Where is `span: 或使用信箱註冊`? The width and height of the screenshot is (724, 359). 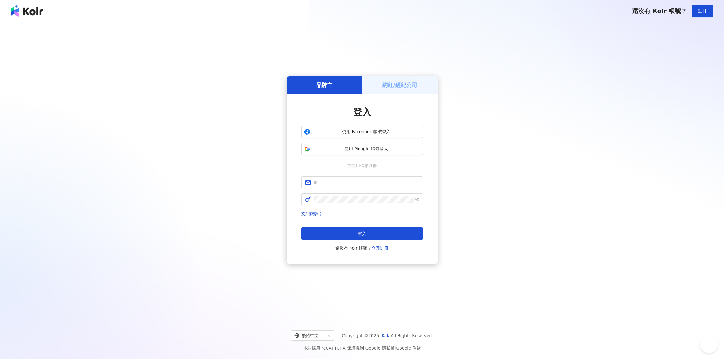 span: 或使用信箱註冊 is located at coordinates (362, 166).